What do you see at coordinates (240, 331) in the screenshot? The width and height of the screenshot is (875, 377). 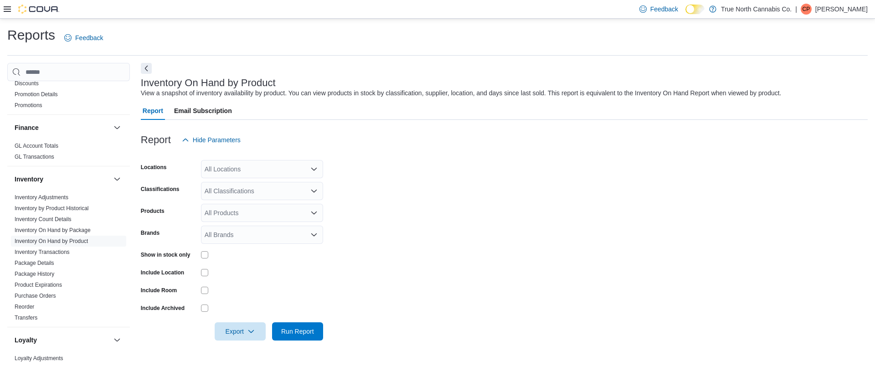 I see `button: Export` at bounding box center [240, 331].